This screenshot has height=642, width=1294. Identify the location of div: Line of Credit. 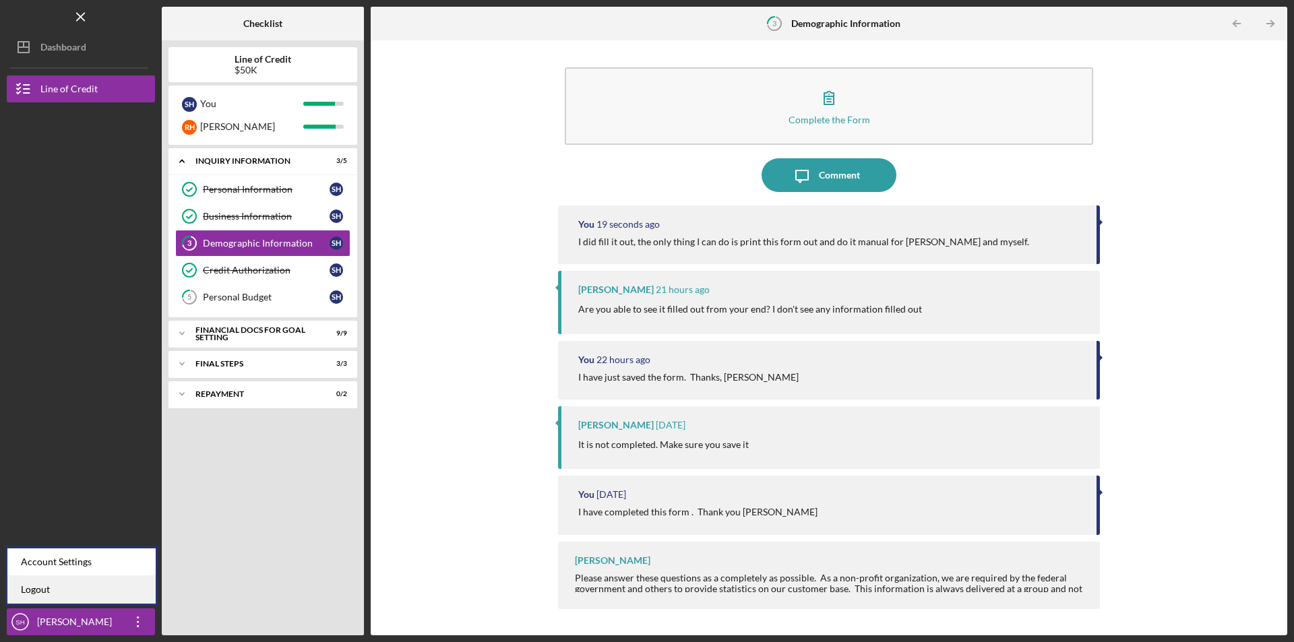
(69, 90).